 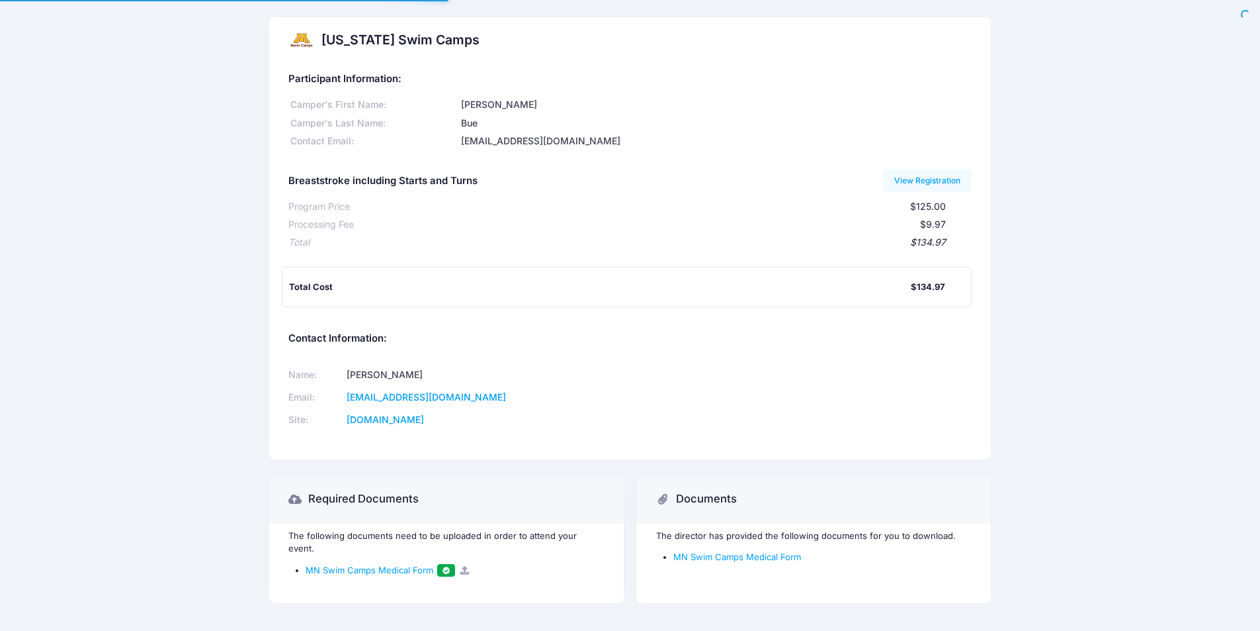 I want to click on span: MN Swim Camps Medical Form, so click(x=369, y=570).